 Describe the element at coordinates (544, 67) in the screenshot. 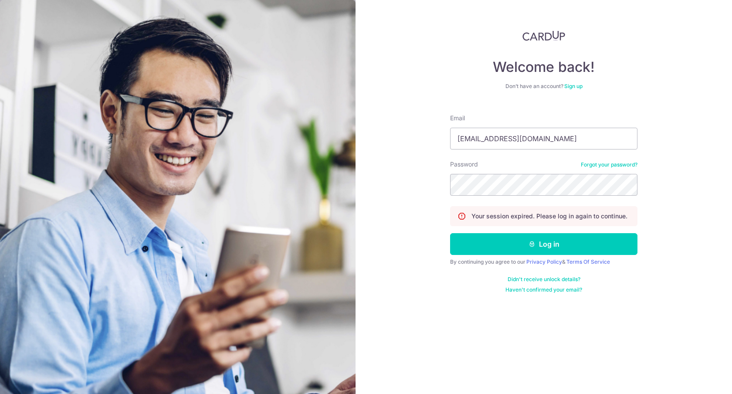

I see `h4: Welcome back!` at that location.